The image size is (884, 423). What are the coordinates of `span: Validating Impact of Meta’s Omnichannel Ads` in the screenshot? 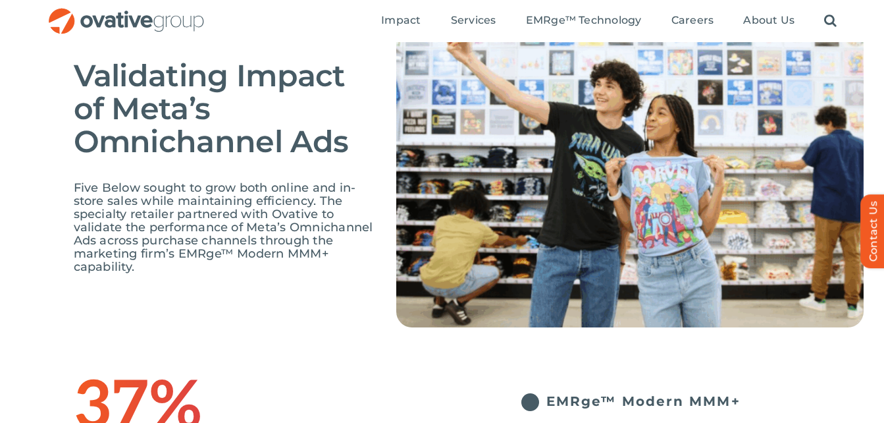 It's located at (211, 108).